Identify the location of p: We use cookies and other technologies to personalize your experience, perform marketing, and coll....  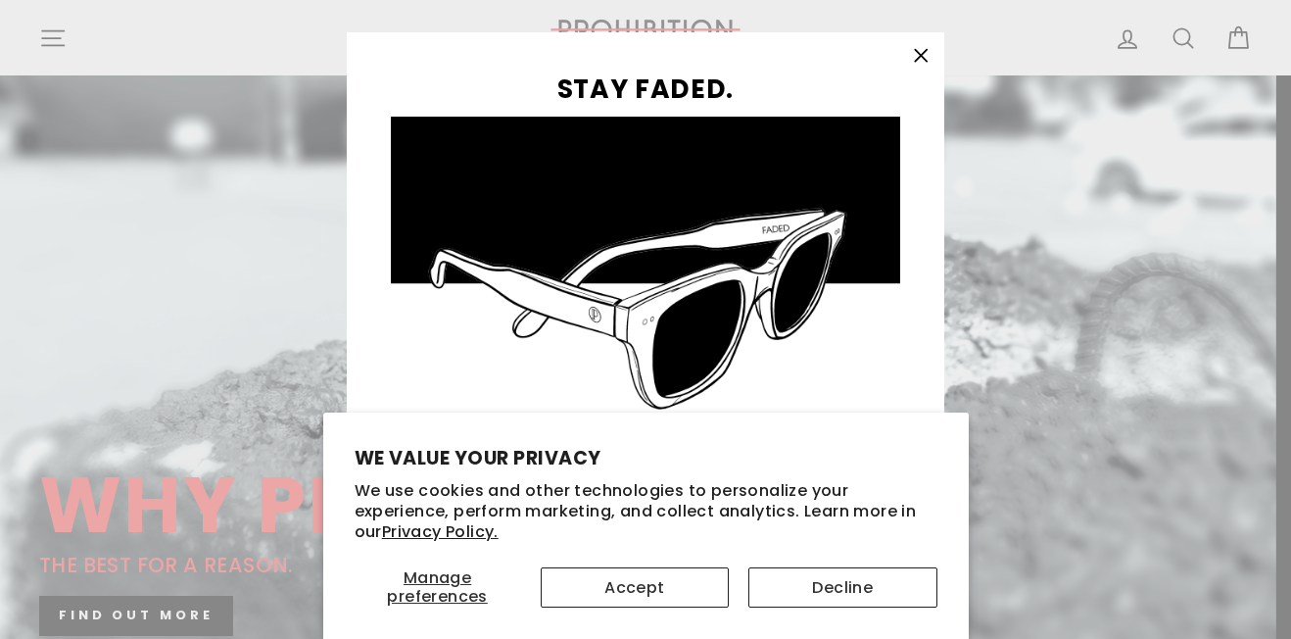
(645, 511).